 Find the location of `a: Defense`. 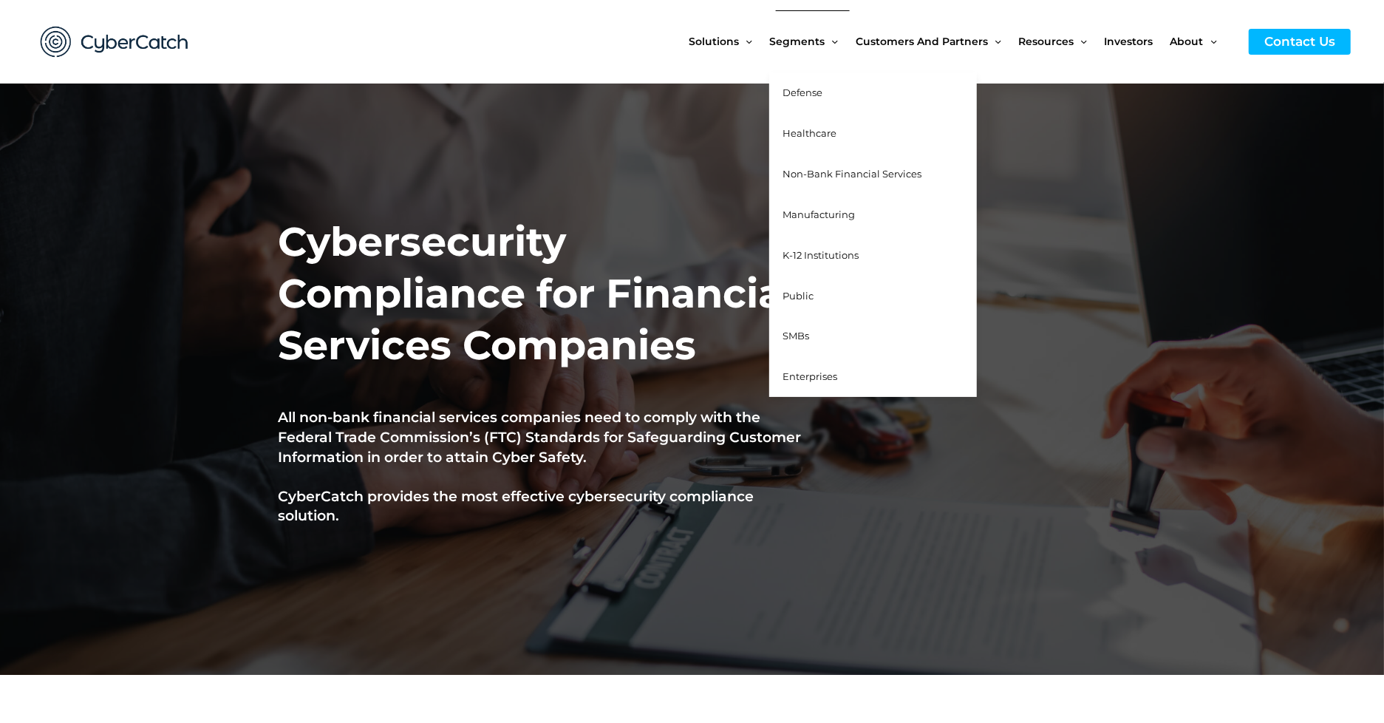

a: Defense is located at coordinates (873, 92).